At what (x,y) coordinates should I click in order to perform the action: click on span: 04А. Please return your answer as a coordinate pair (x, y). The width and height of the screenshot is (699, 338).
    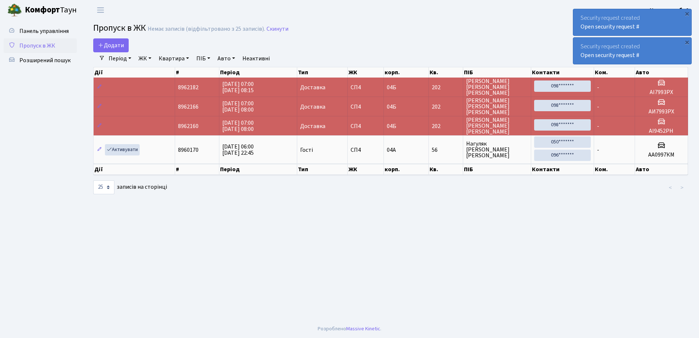
    Looking at the image, I should click on (391, 150).